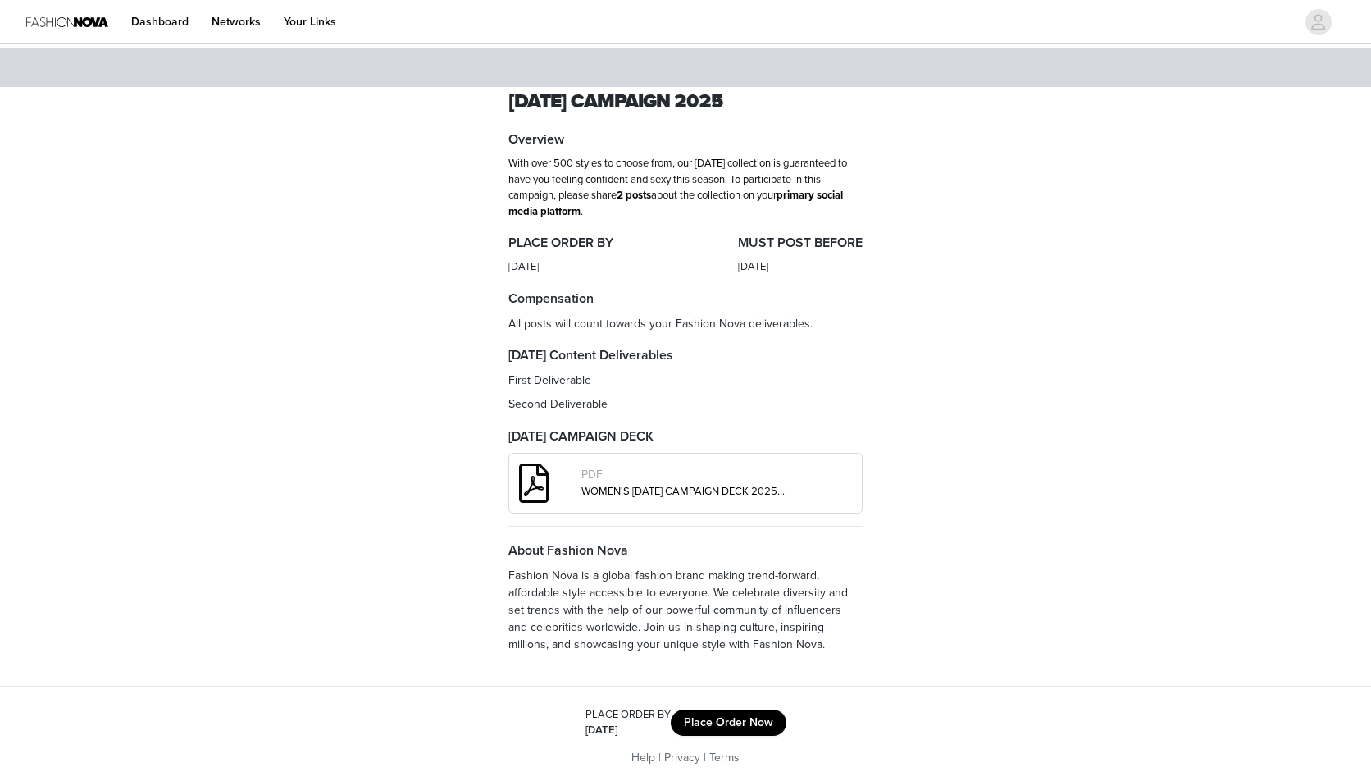 The image size is (1371, 781). I want to click on h4: MUST POST BEFORE, so click(800, 243).